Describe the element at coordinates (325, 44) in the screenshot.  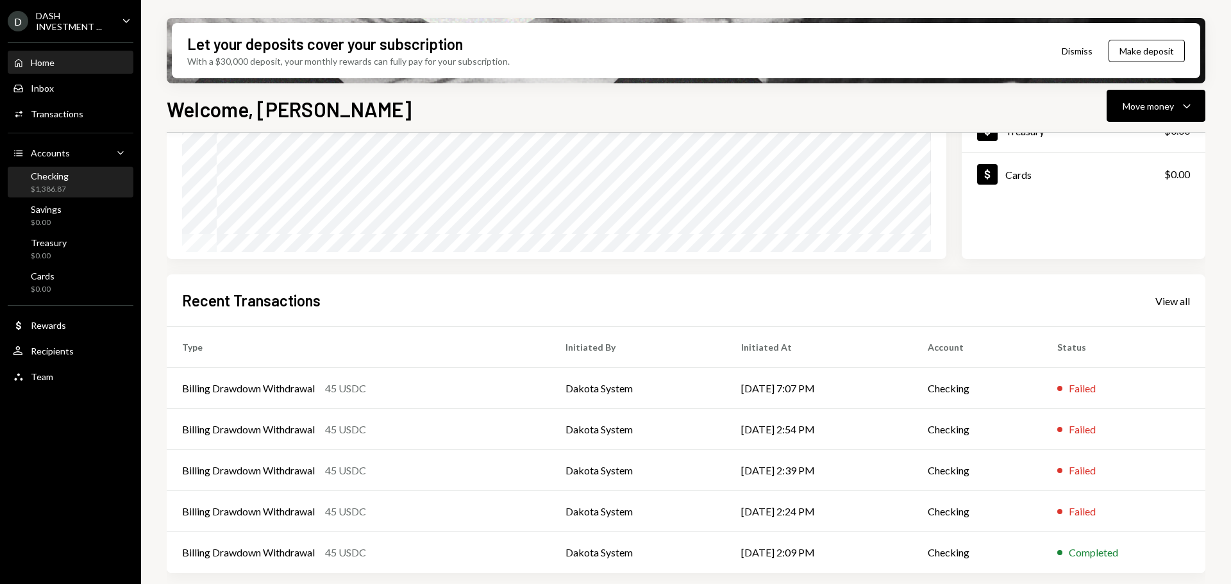
I see `div: Let your deposits cover your subscription` at that location.